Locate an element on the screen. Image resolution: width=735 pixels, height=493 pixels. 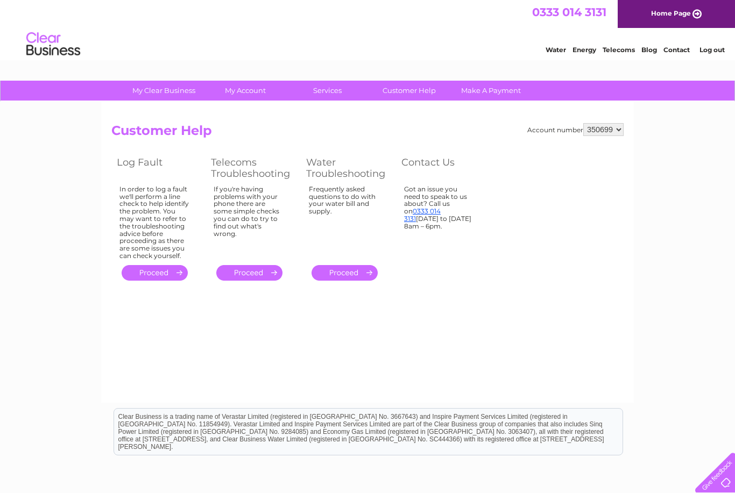
h2: Customer Help is located at coordinates (368, 133).